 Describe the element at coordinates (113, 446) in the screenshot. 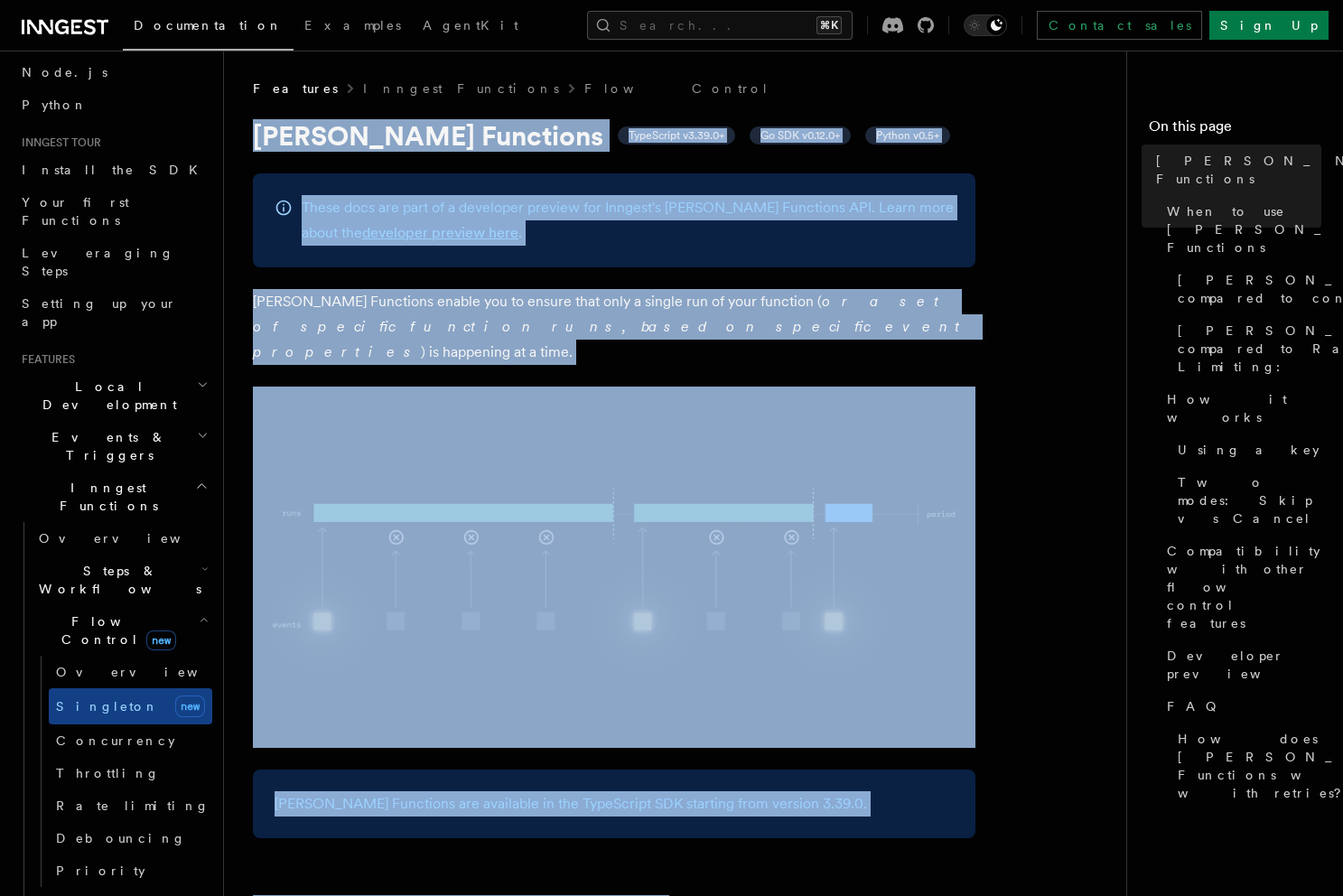

I see `button: Events & Triggers` at that location.